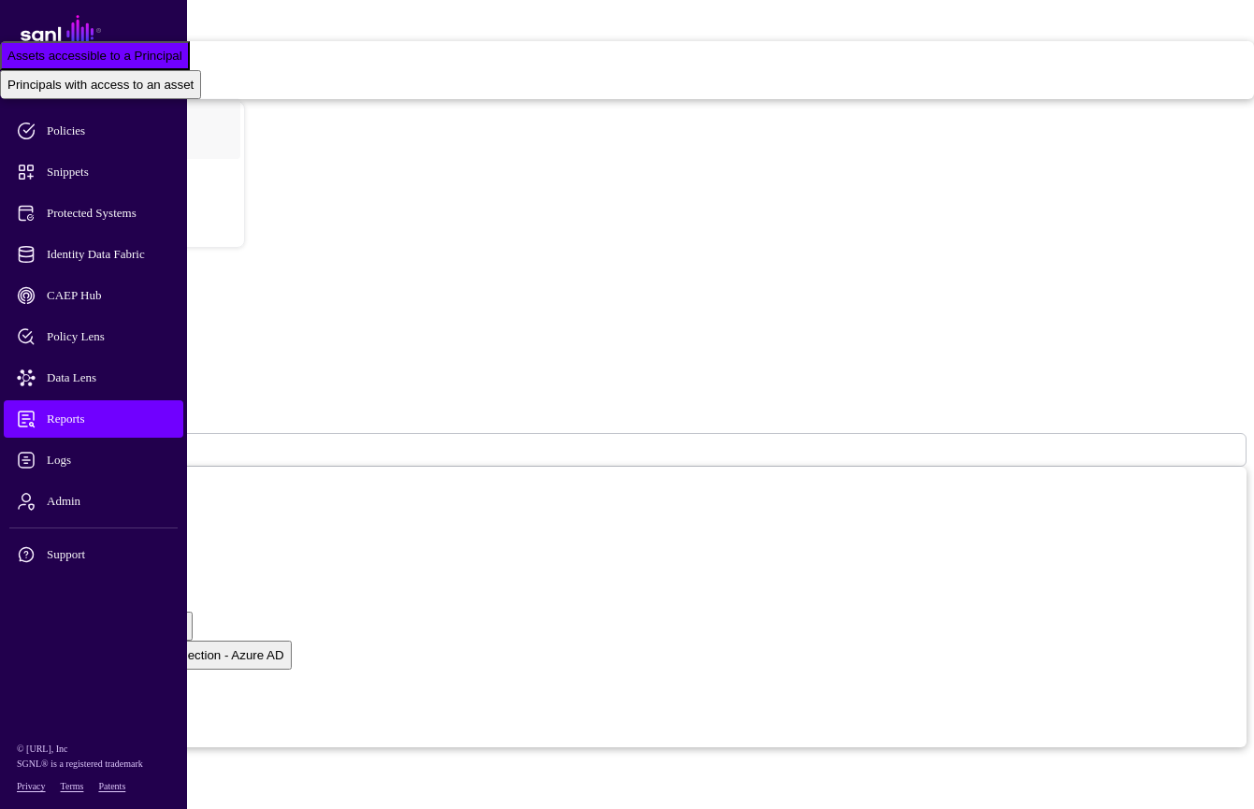 The image size is (1254, 809). I want to click on a: Reports, so click(94, 419).